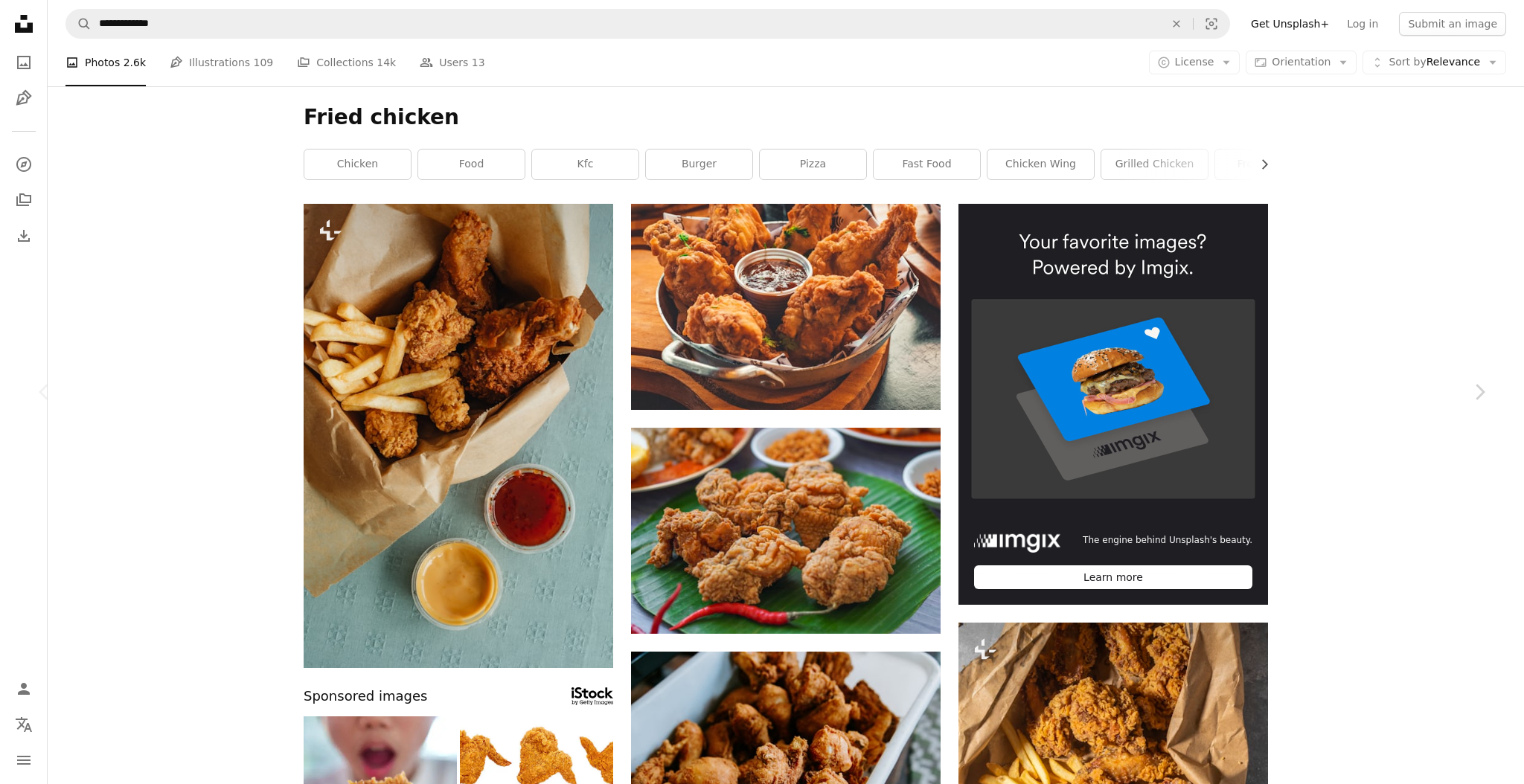 The image size is (1524, 784). Describe the element at coordinates (1040, 164) in the screenshot. I see `a: chicken wing` at that location.